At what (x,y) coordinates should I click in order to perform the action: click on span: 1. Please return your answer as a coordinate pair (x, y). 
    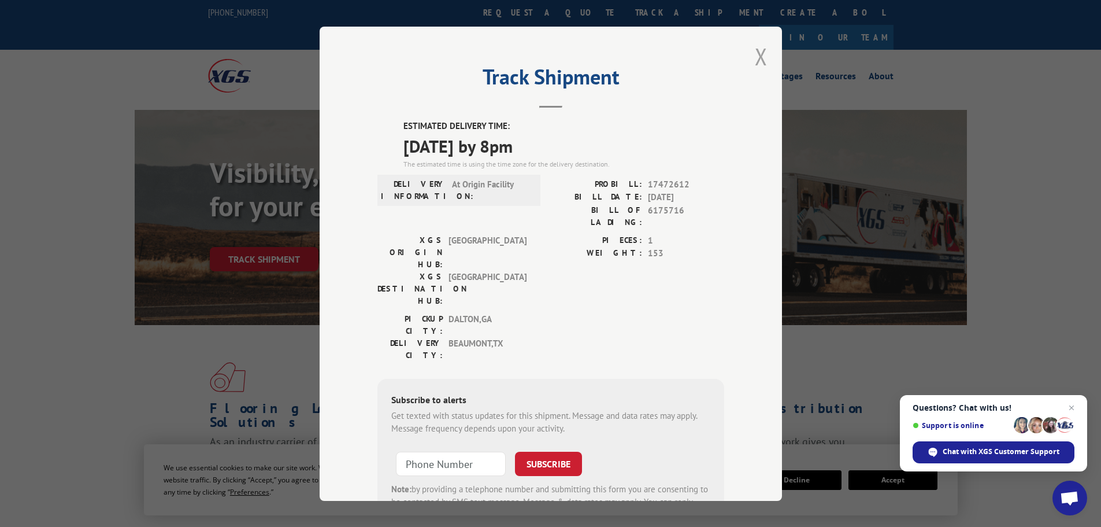
    Looking at the image, I should click on (686, 240).